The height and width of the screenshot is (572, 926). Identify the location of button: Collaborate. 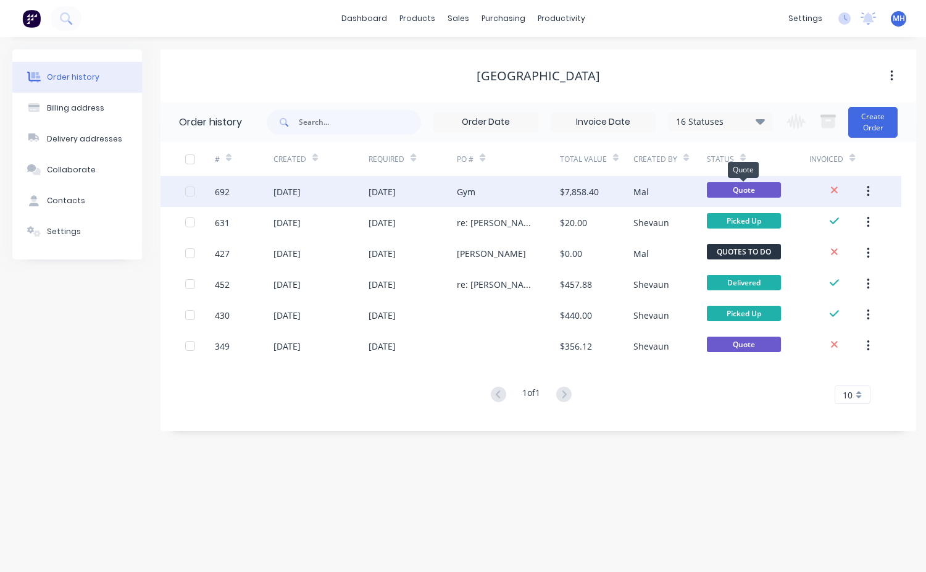
(77, 170).